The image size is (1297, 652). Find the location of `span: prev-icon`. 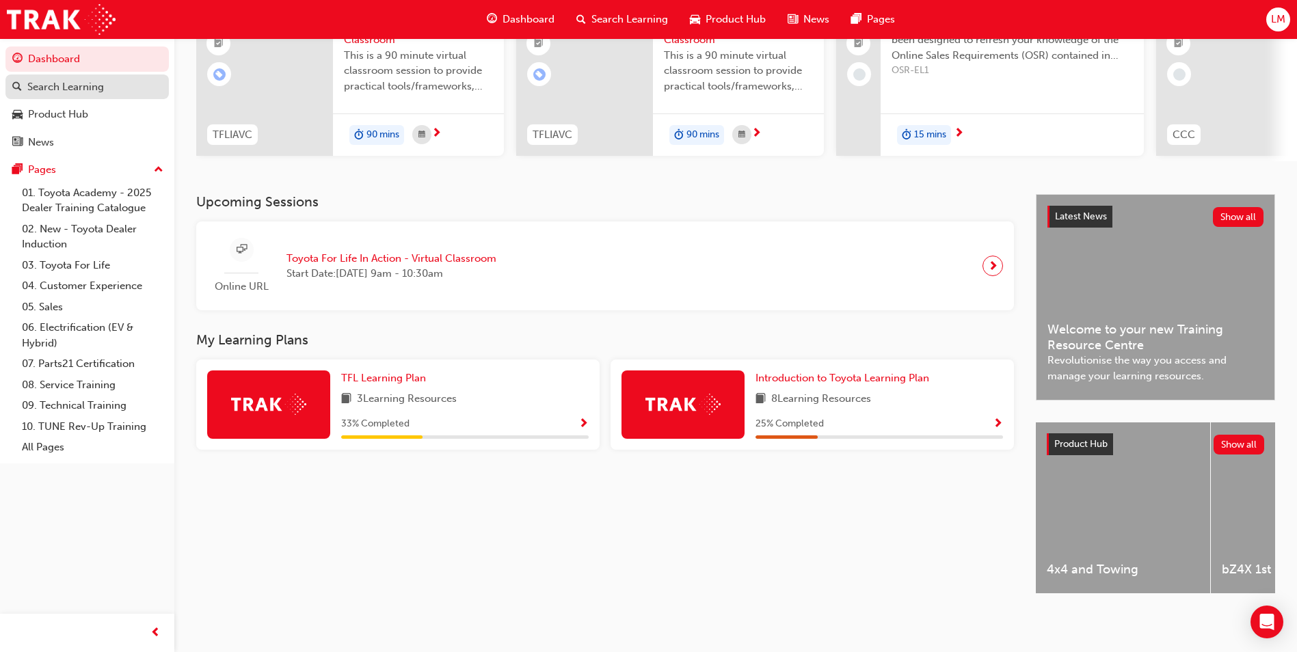

span: prev-icon is located at coordinates (155, 633).